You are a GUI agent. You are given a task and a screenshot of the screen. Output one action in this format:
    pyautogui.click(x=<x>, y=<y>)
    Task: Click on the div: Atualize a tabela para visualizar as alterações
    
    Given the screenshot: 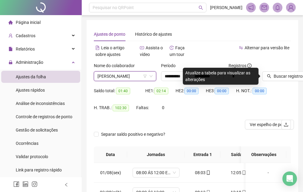 What is the action you would take?
    pyautogui.click(x=221, y=76)
    